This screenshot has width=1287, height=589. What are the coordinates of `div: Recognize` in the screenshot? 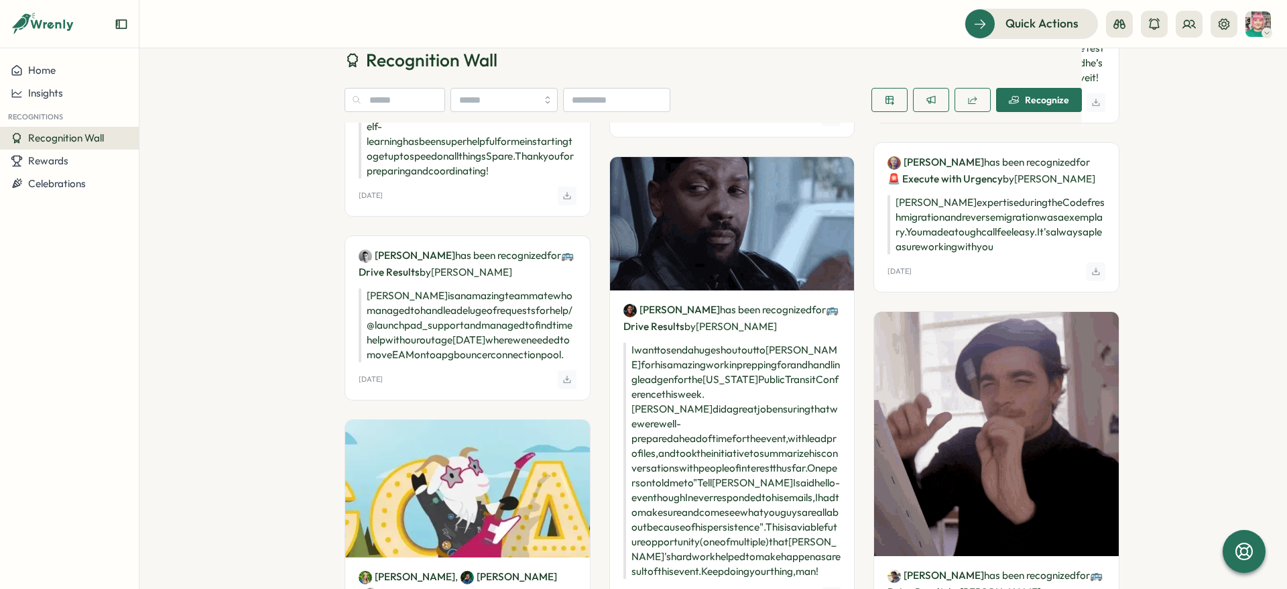 It's located at (1039, 100).